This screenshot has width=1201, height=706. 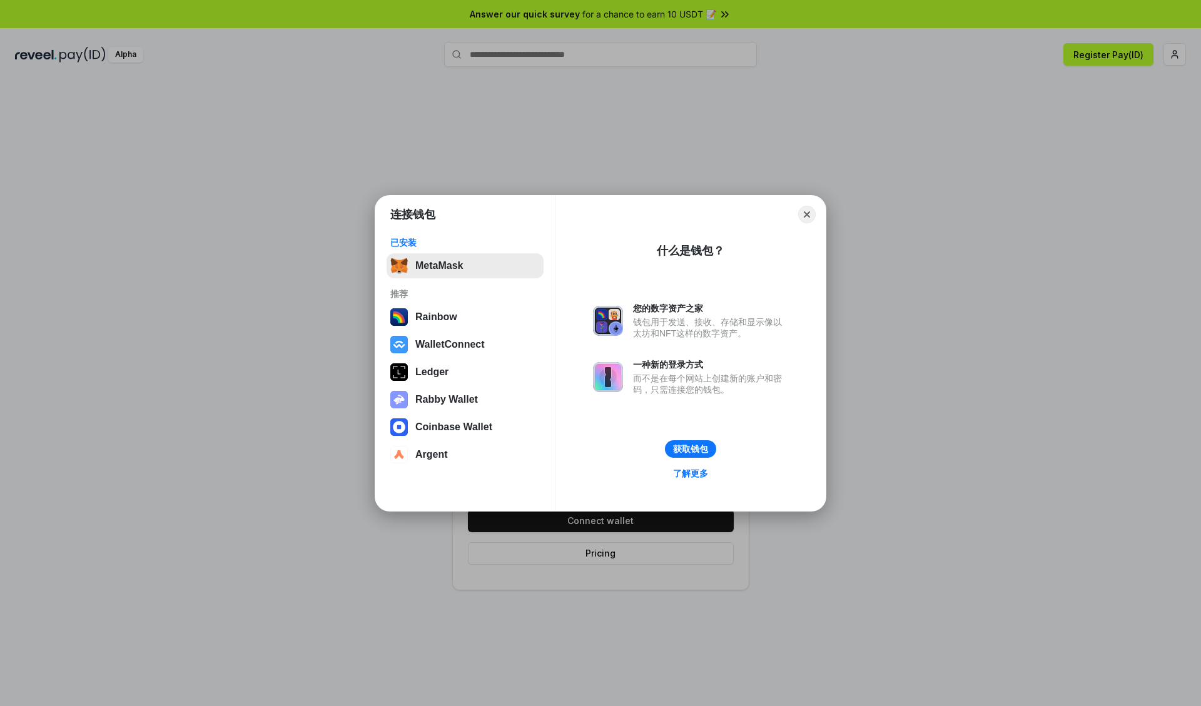 I want to click on div: 一种新的登录方式, so click(x=711, y=365).